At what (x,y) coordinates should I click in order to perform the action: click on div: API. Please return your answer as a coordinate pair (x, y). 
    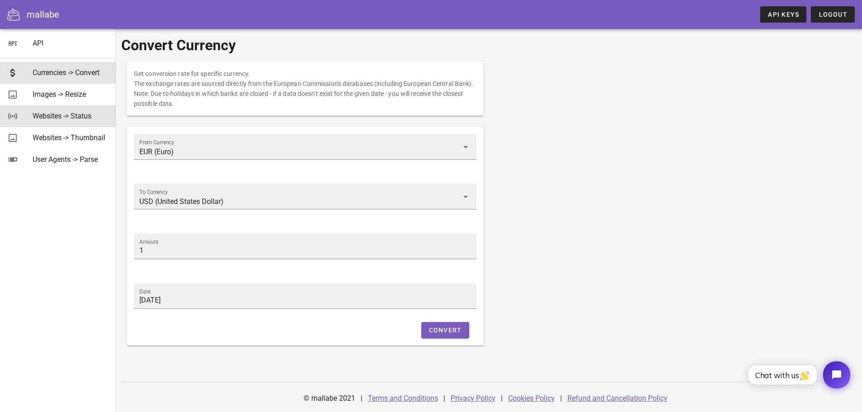
    Looking at the image, I should click on (71, 43).